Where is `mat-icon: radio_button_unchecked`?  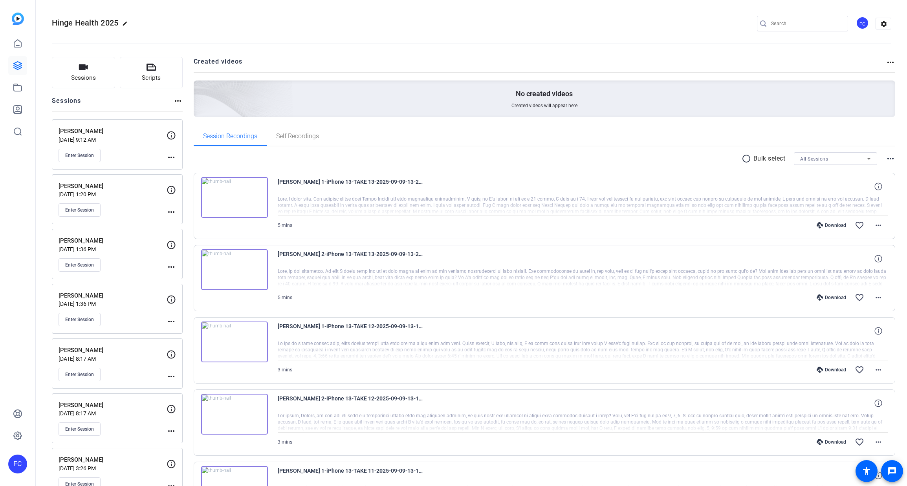
mat-icon: radio_button_unchecked is located at coordinates (747, 159).